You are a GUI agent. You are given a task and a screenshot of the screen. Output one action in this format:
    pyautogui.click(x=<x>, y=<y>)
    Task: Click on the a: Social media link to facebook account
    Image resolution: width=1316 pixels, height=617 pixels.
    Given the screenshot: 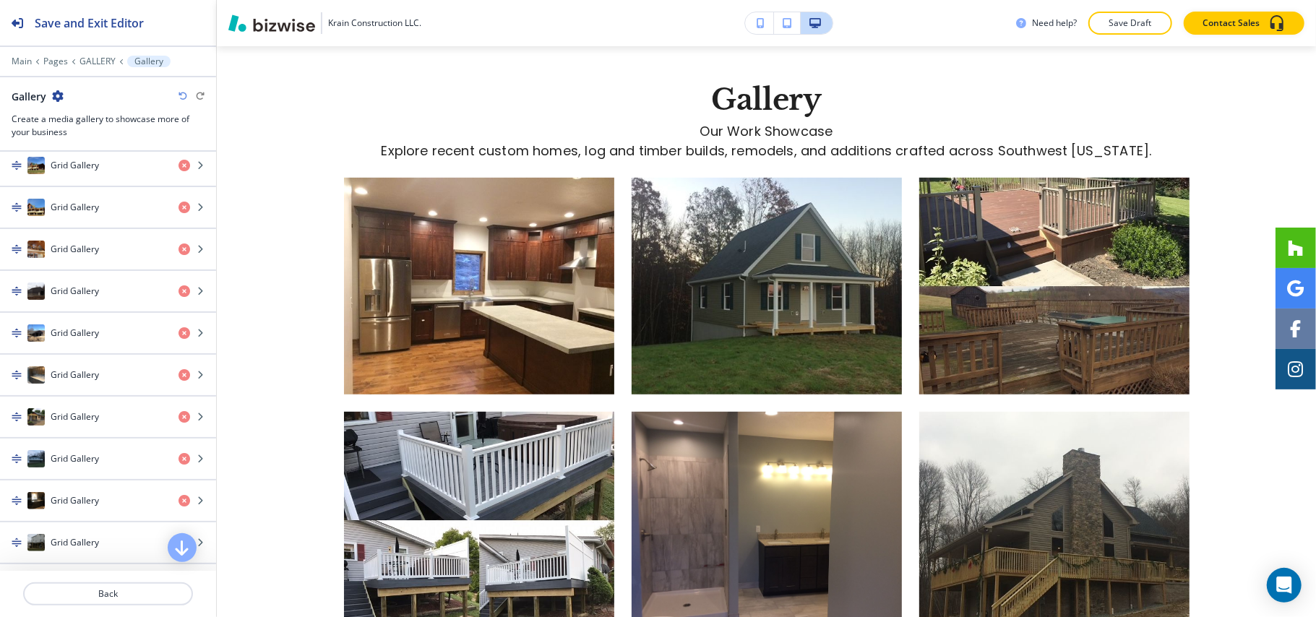 What is the action you would take?
    pyautogui.click(x=1296, y=329)
    